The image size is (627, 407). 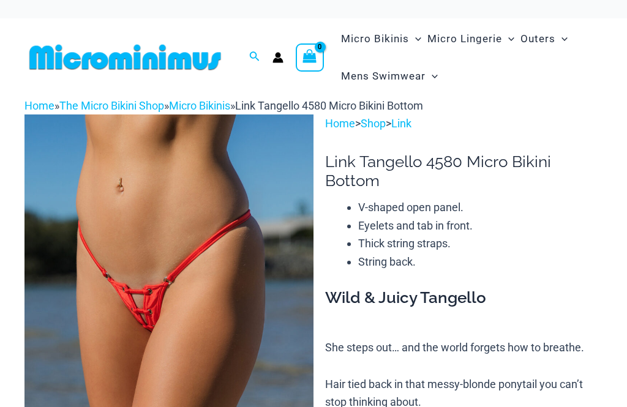 What do you see at coordinates (384, 76) in the screenshot?
I see `span: Mens Swimwear` at bounding box center [384, 76].